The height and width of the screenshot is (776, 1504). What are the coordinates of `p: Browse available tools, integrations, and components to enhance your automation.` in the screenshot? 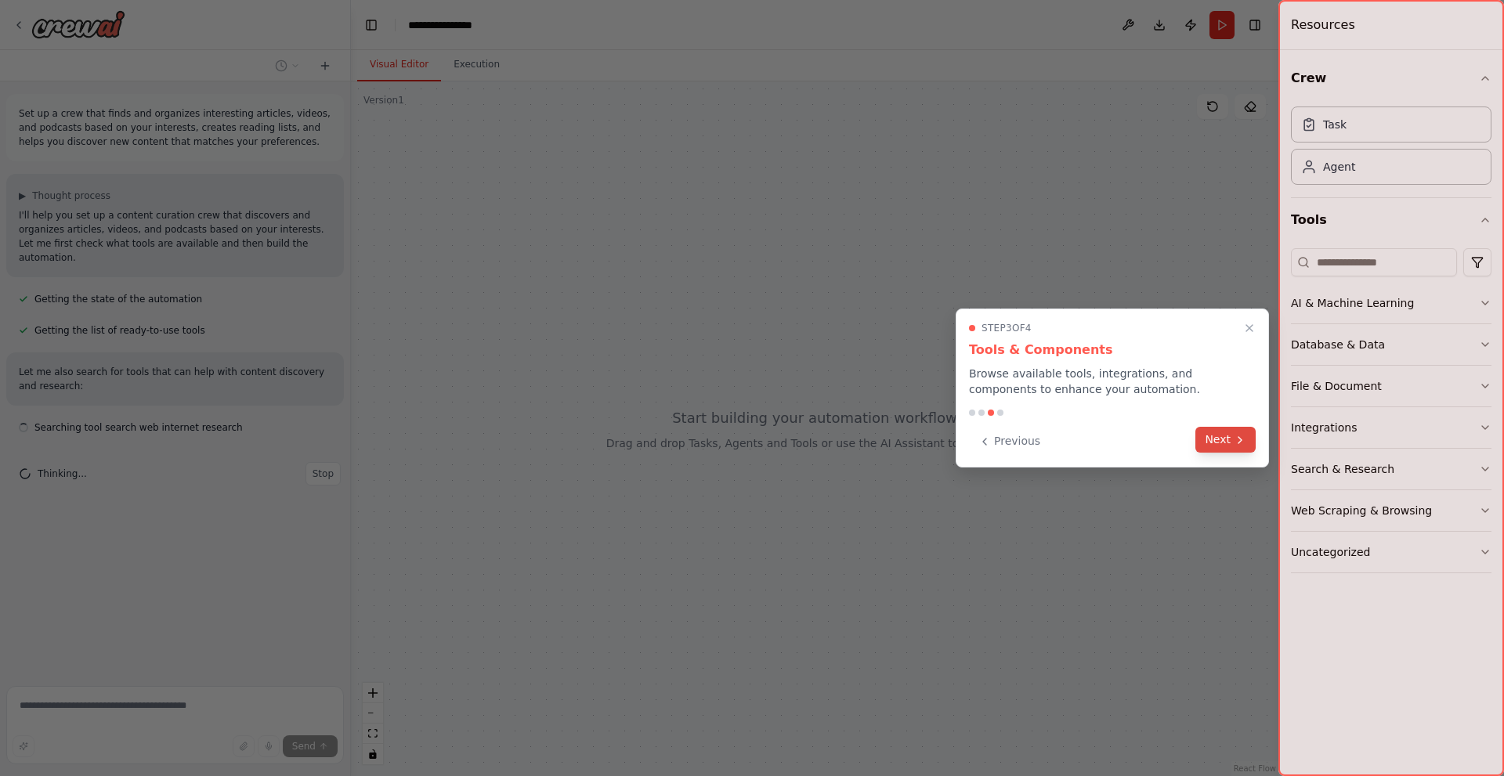 It's located at (1113, 382).